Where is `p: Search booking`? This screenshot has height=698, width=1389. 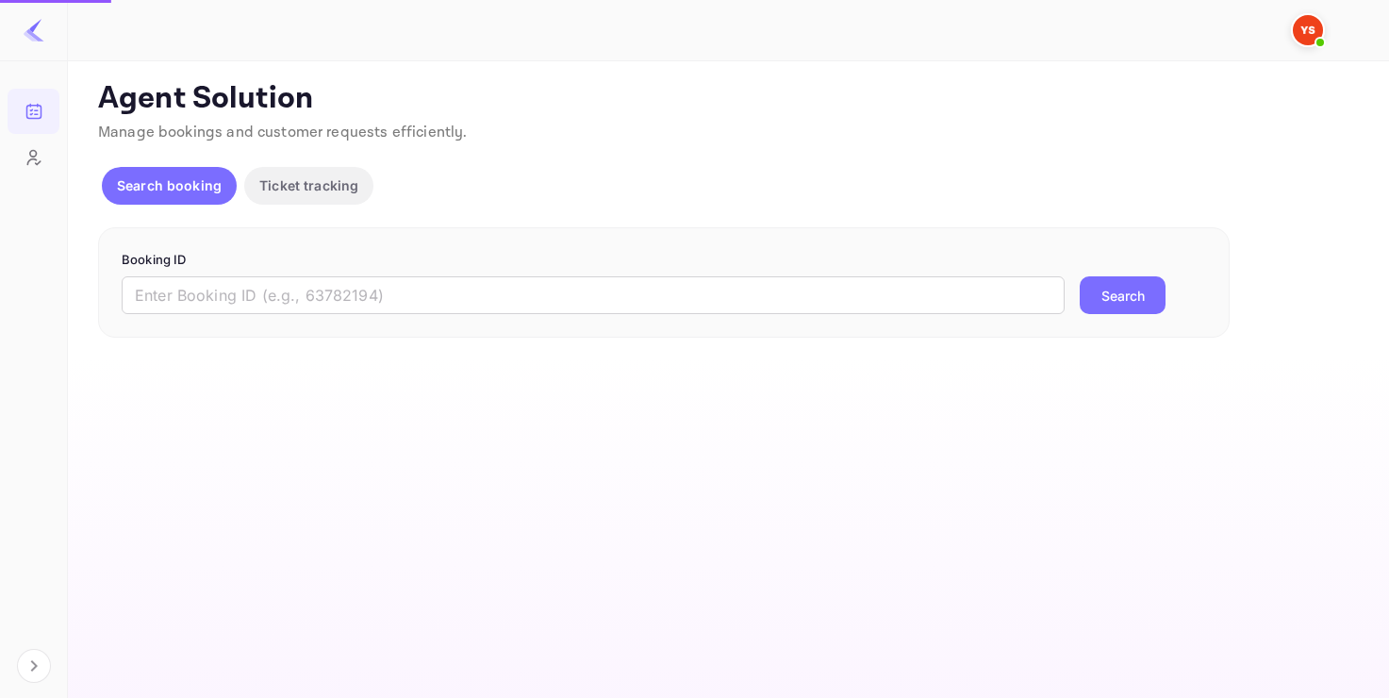 p: Search booking is located at coordinates (169, 185).